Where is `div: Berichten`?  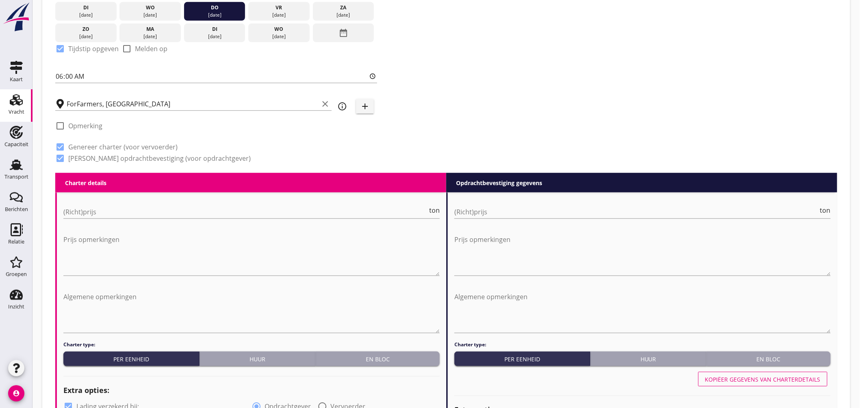 div: Berichten is located at coordinates (16, 209).